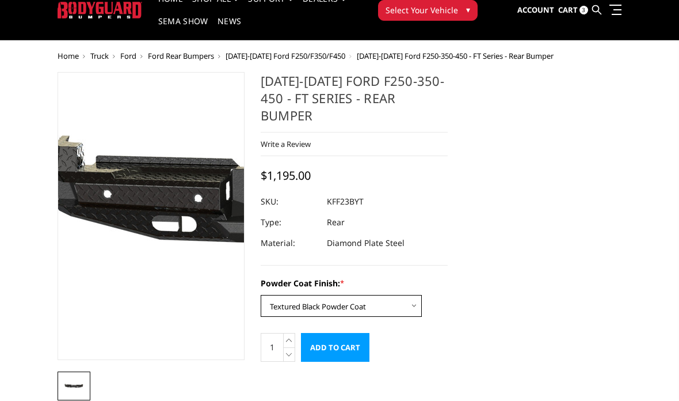  Describe the element at coordinates (568, 10) in the screenshot. I see `span: Cart` at that location.